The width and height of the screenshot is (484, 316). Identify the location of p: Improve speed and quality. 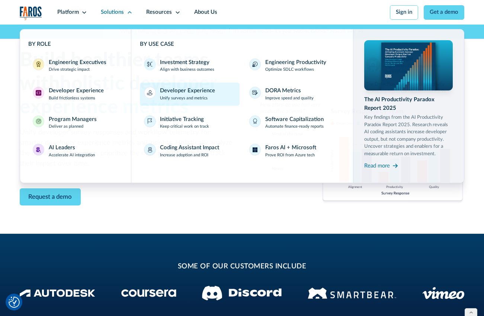
(289, 98).